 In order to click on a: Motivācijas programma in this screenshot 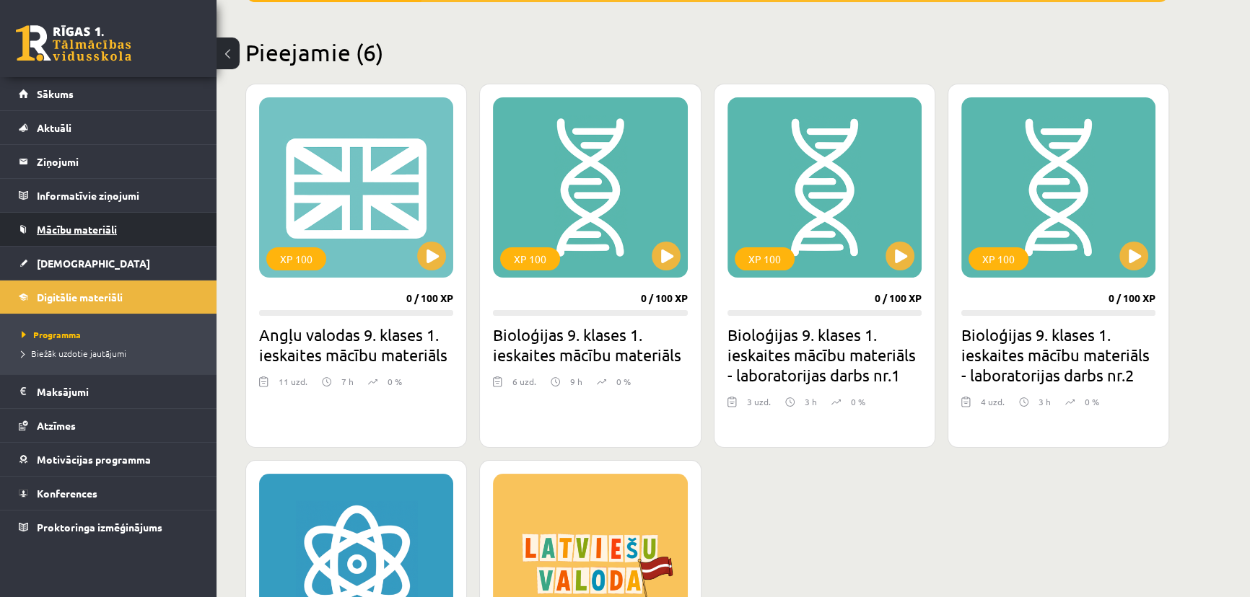, I will do `click(108, 460)`.